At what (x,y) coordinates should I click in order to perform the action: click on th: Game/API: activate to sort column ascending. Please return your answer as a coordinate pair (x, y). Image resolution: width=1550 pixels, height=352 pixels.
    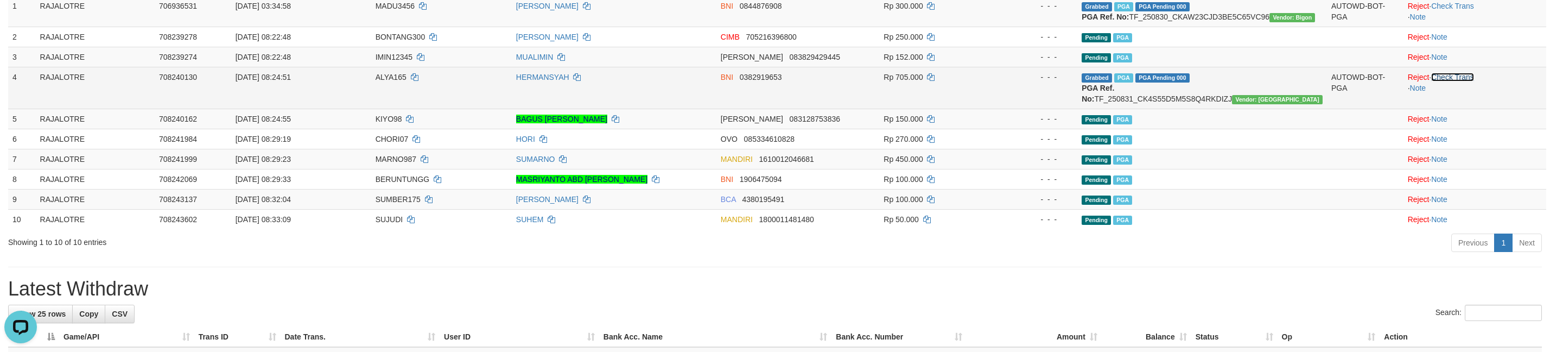
    Looking at the image, I should click on (126, 337).